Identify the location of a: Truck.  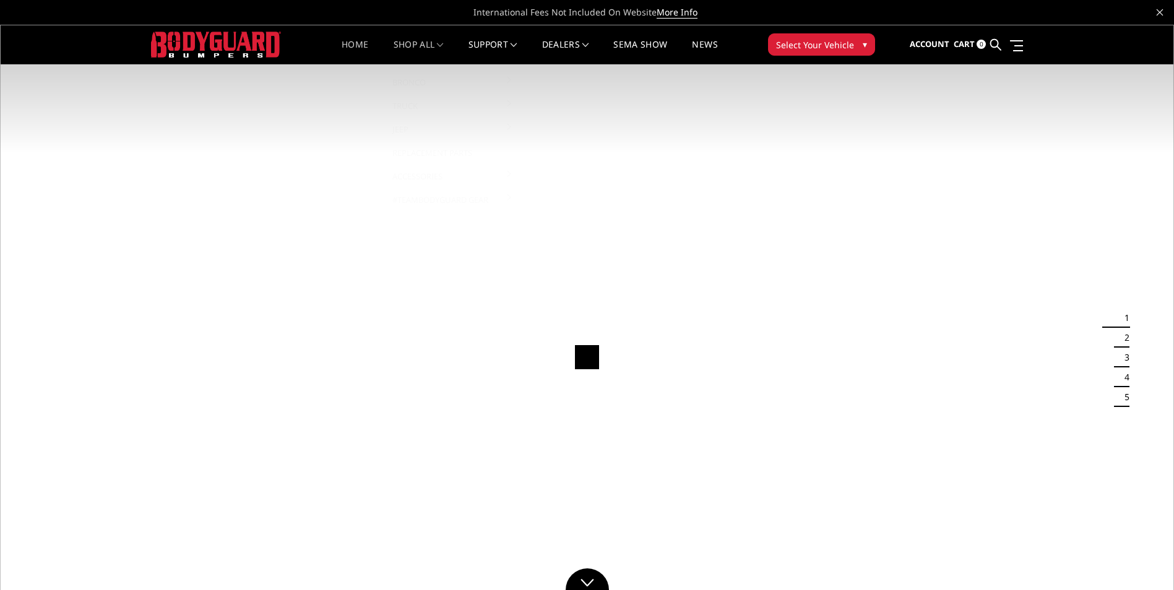
(452, 106).